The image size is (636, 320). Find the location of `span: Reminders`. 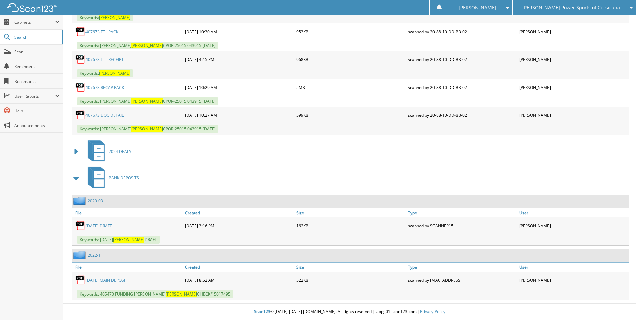

span: Reminders is located at coordinates (37, 66).